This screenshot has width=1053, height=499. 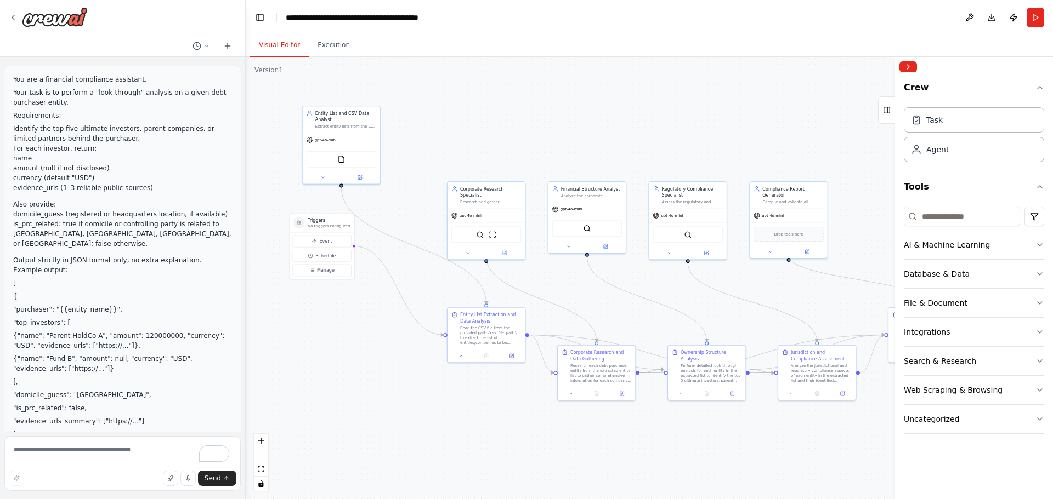 I want to click on button: Web Scraping & Browsing, so click(x=974, y=390).